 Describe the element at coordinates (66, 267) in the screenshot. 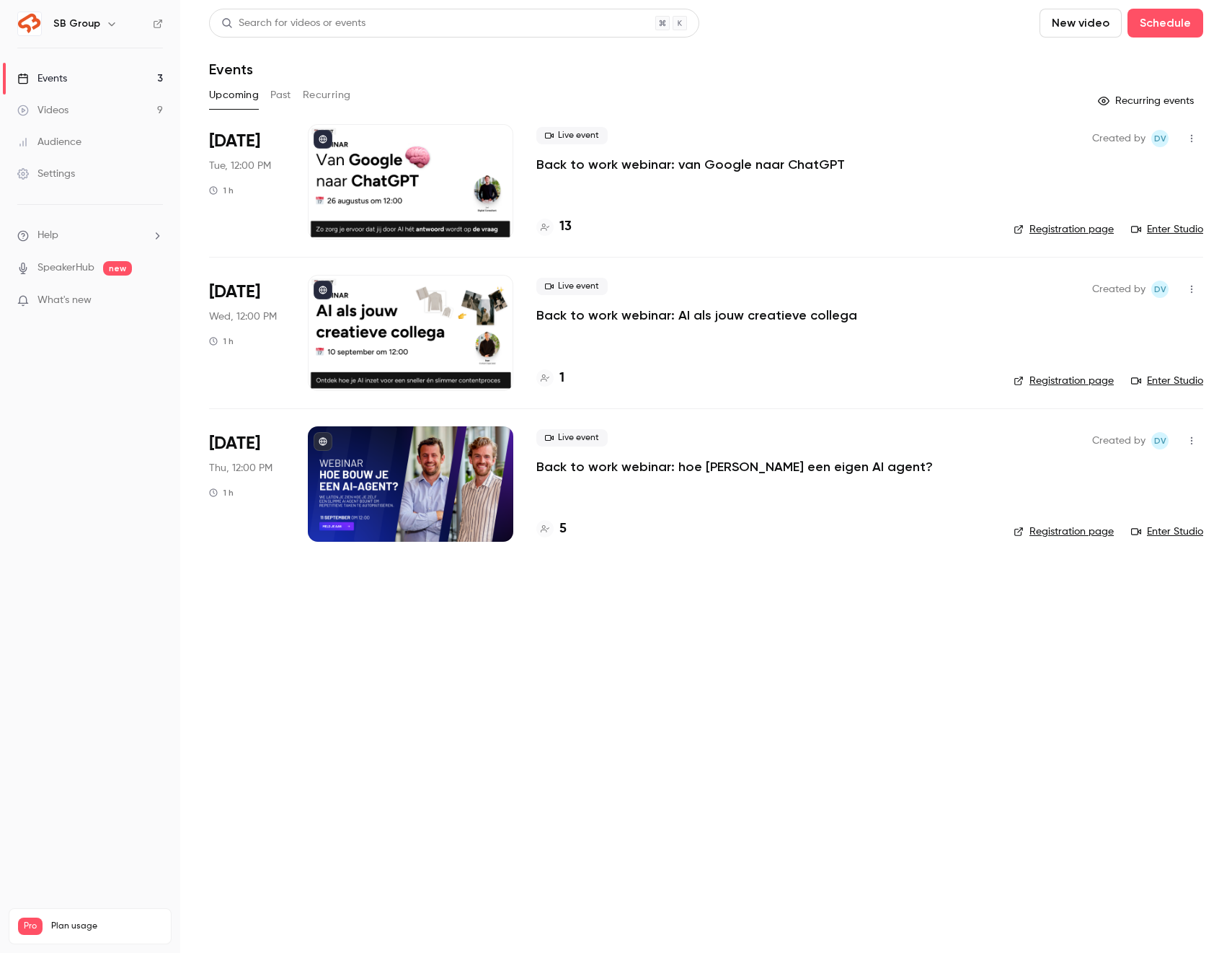

I see `a: SpeakerHub` at that location.